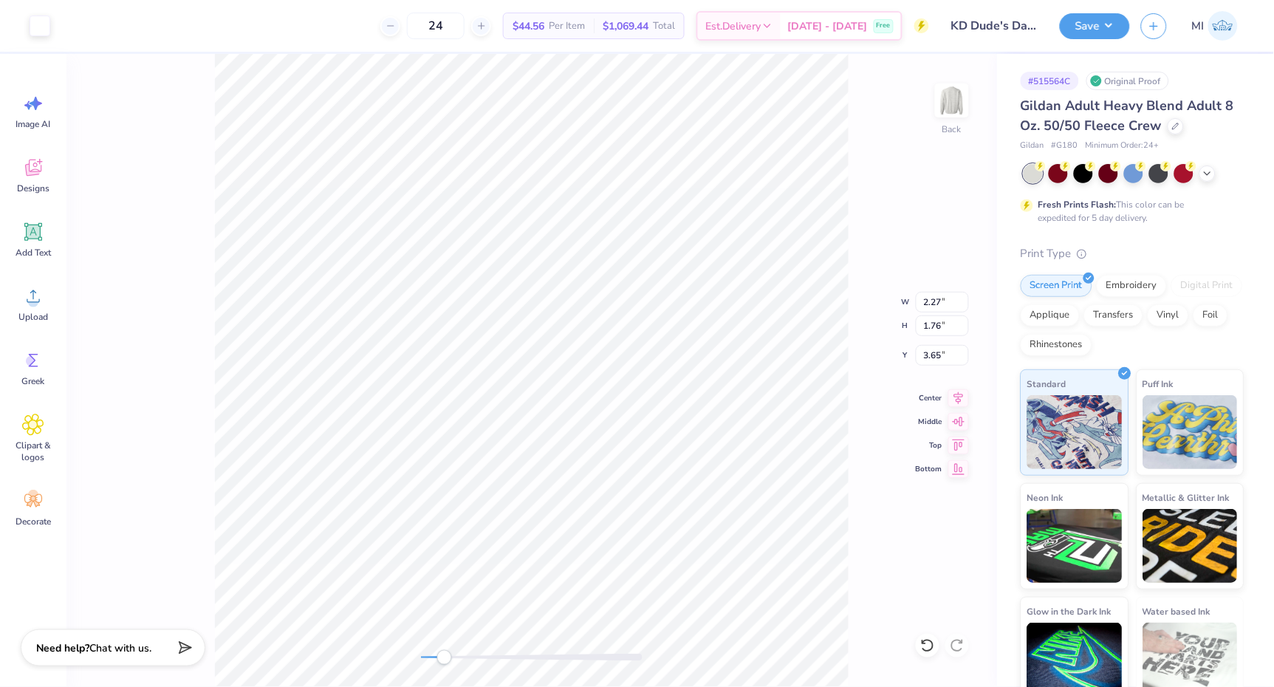 The width and height of the screenshot is (1274, 687). Describe the element at coordinates (33, 317) in the screenshot. I see `span: Upload` at that location.